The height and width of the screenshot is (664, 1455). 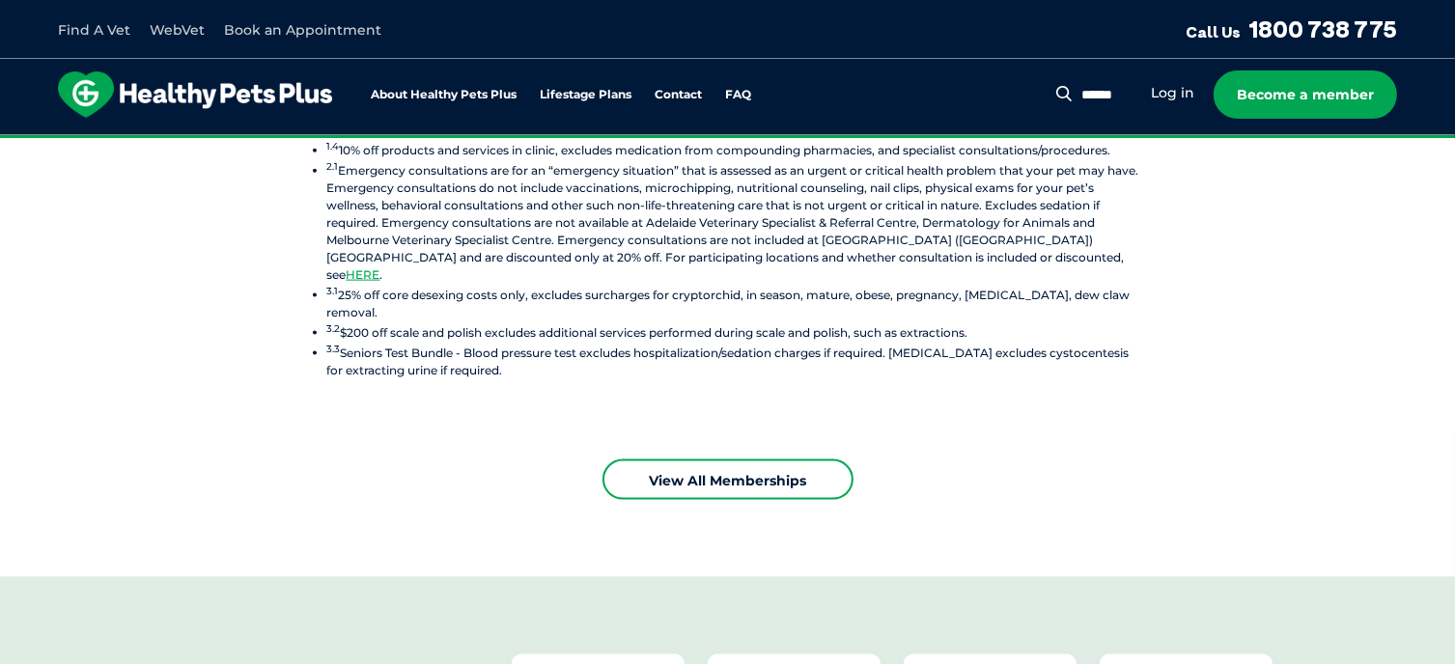 I want to click on sup: 3.3, so click(x=334, y=349).